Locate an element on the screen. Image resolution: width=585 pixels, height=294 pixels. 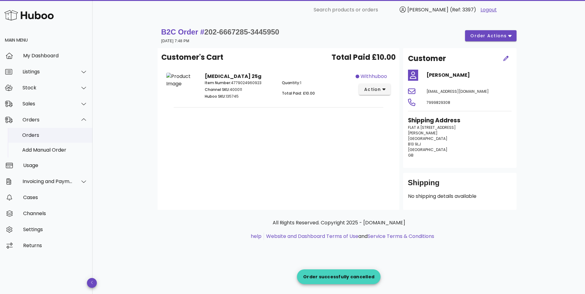
span: Quantity: is located at coordinates (291, 83).